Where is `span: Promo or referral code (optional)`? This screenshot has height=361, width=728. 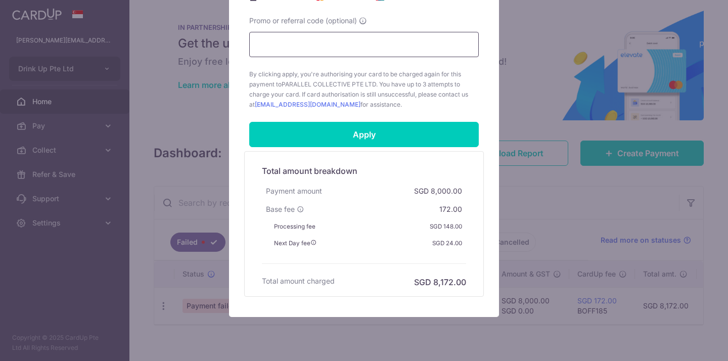 span: Promo or referral code (optional) is located at coordinates (303, 21).